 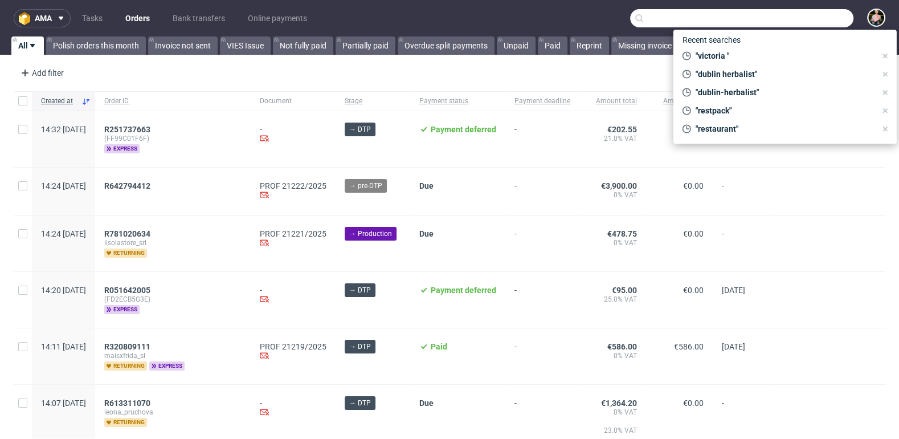 What do you see at coordinates (365, 46) in the screenshot?
I see `a: Partially paid` at bounding box center [365, 46].